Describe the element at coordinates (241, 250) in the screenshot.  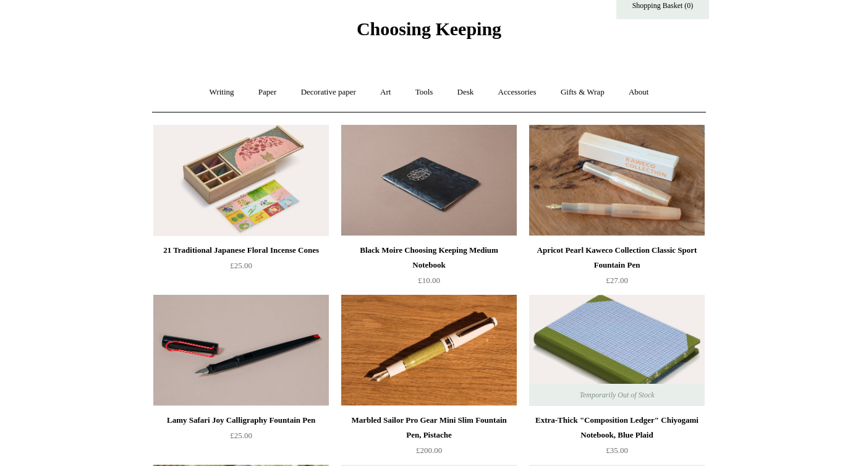
I see `div: 21 Traditional Japanese Floral Incense Cones` at that location.